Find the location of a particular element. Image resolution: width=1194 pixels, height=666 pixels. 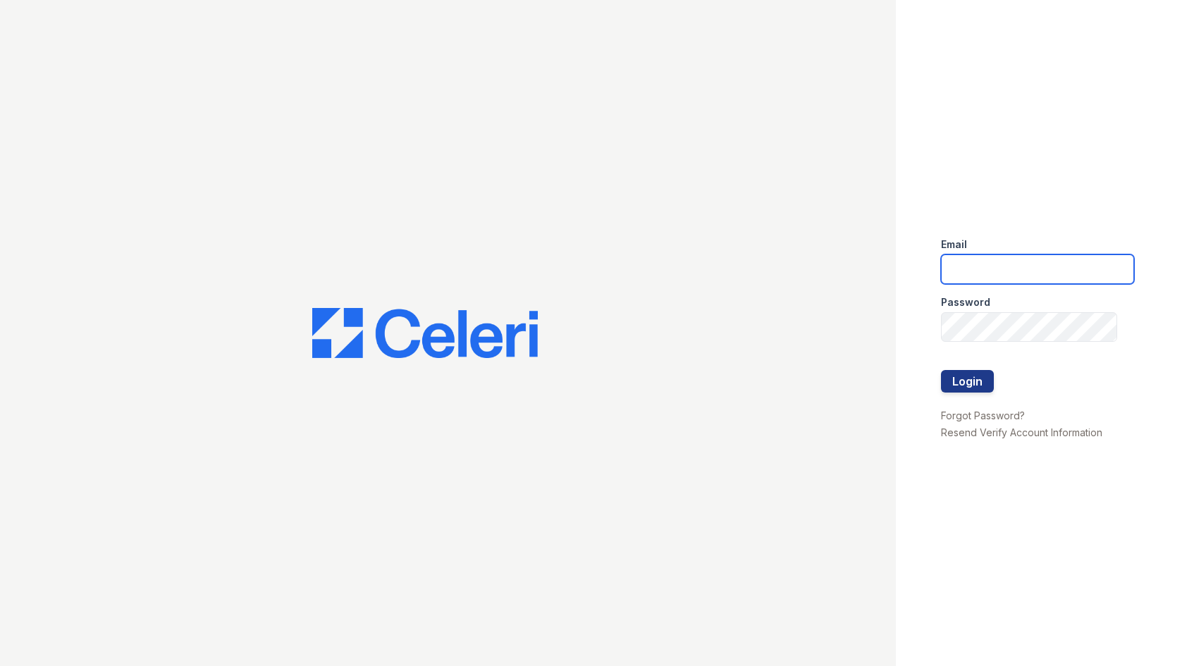

label: Email is located at coordinates (954, 245).